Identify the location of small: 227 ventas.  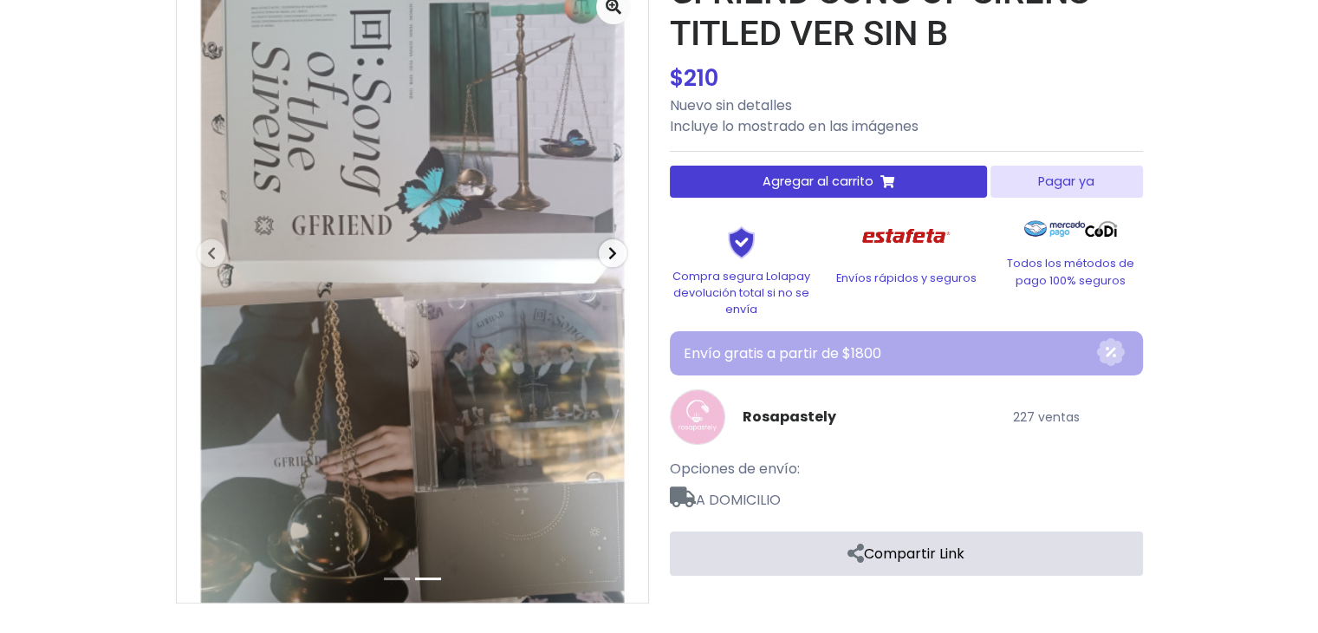
(1046, 417).